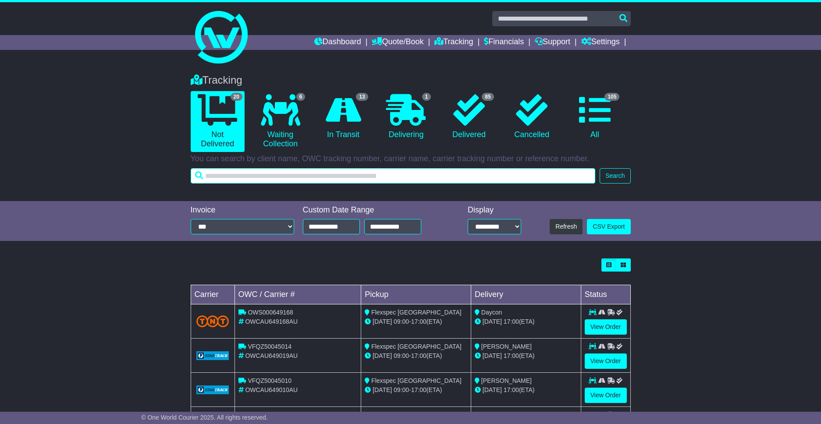  I want to click on span: 85, so click(488, 97).